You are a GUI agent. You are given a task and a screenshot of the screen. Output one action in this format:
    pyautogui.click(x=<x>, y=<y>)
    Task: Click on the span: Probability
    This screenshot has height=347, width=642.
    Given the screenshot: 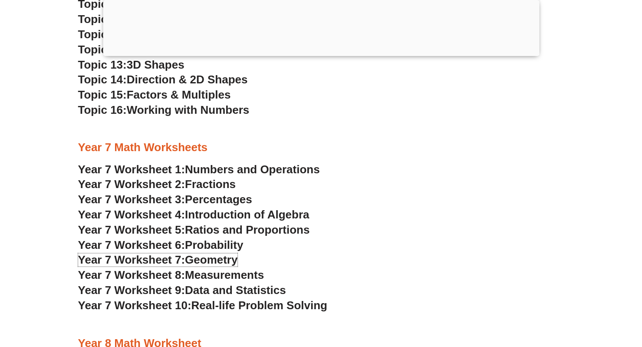 What is the action you would take?
    pyautogui.click(x=214, y=245)
    